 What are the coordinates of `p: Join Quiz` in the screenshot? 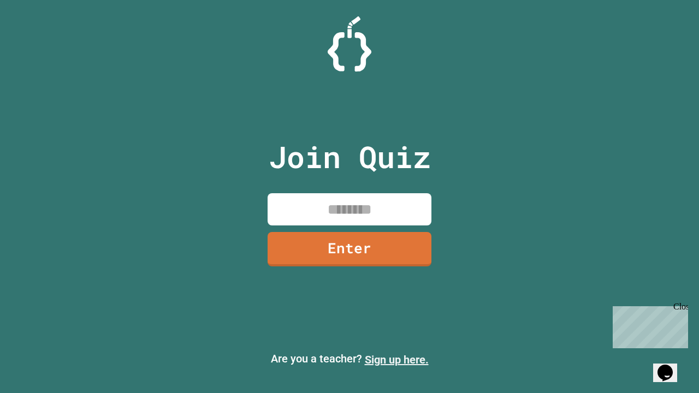 It's located at (349, 157).